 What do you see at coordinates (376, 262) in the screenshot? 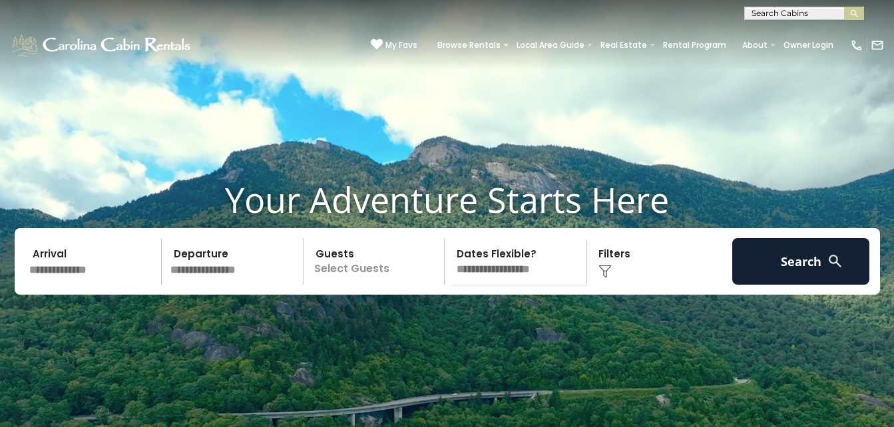
I see `p: Select Guests` at bounding box center [376, 262].